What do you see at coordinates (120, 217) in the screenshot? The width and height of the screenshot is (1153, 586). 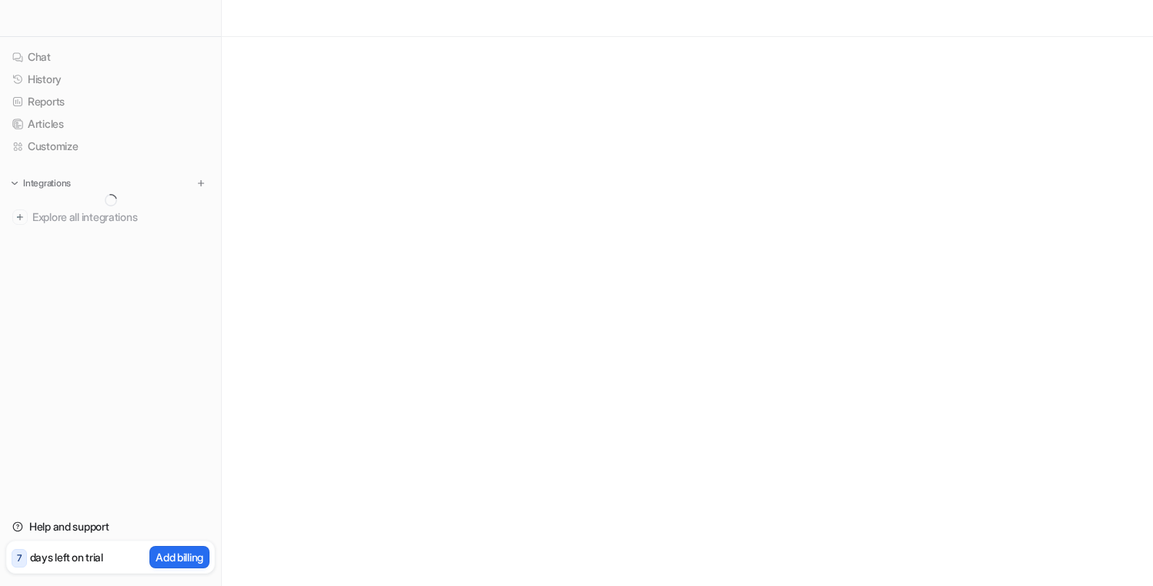 I see `span: Explore all integrations` at bounding box center [120, 217].